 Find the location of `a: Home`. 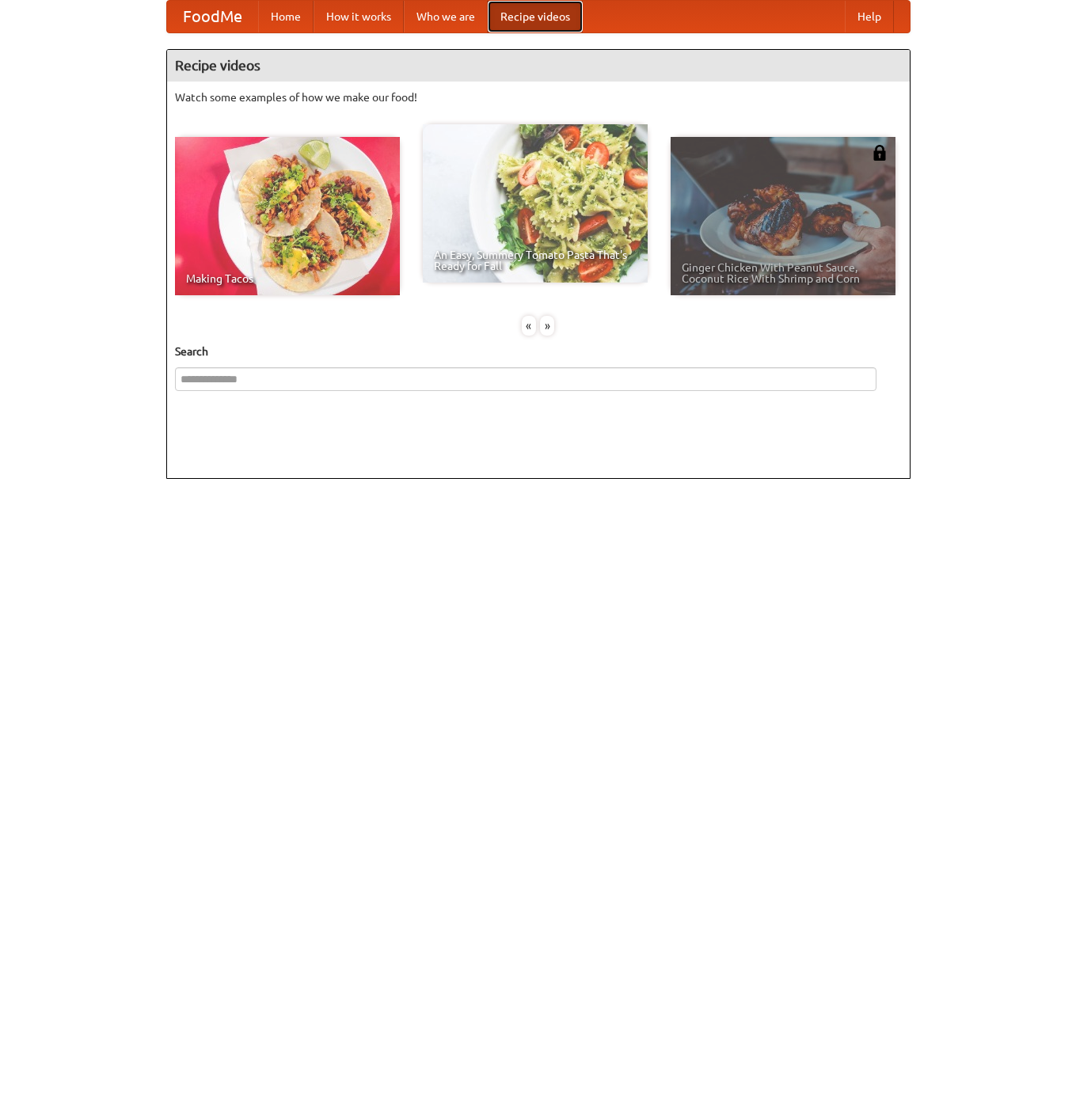

a: Home is located at coordinates (286, 17).